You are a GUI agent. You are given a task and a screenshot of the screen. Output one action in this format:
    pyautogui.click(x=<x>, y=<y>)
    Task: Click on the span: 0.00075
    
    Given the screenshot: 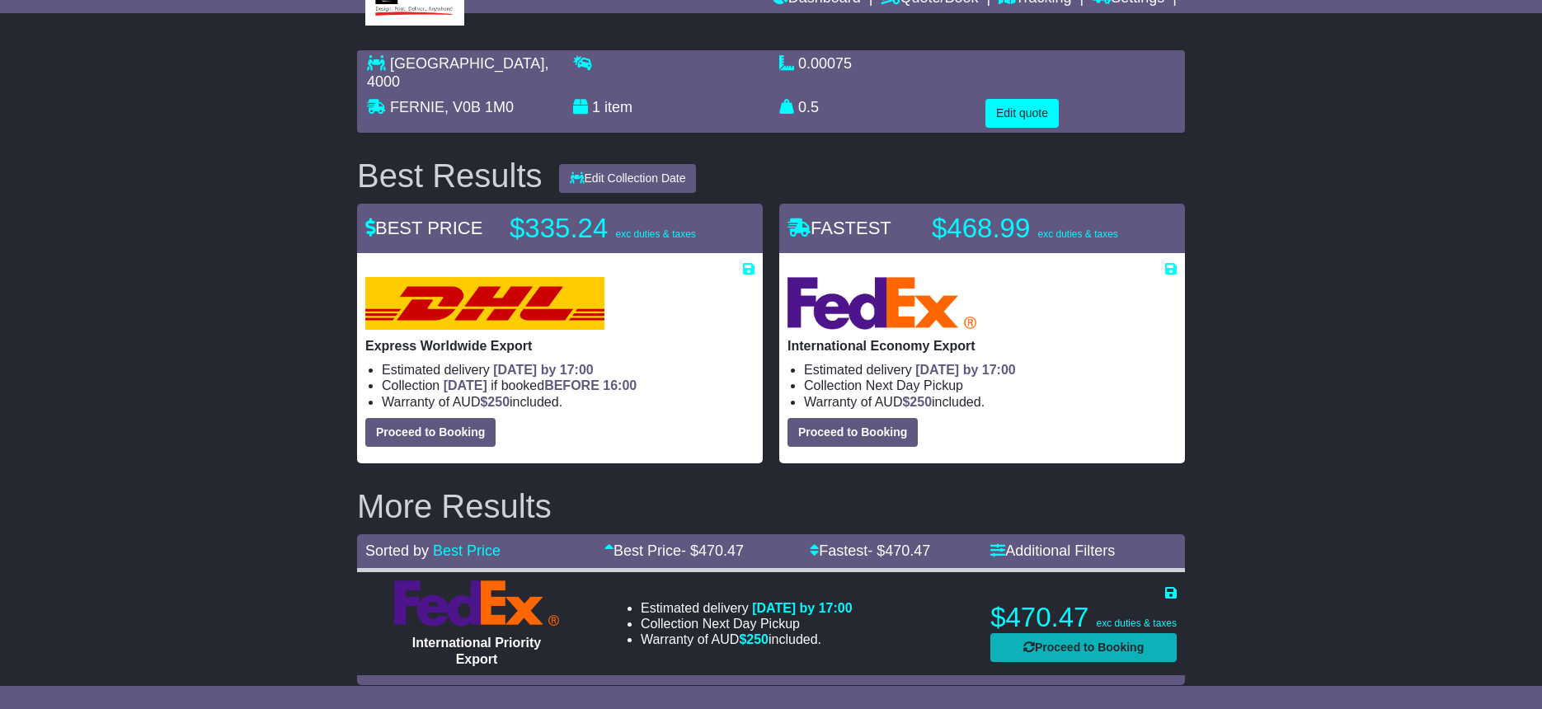 What is the action you would take?
    pyautogui.click(x=824, y=63)
    